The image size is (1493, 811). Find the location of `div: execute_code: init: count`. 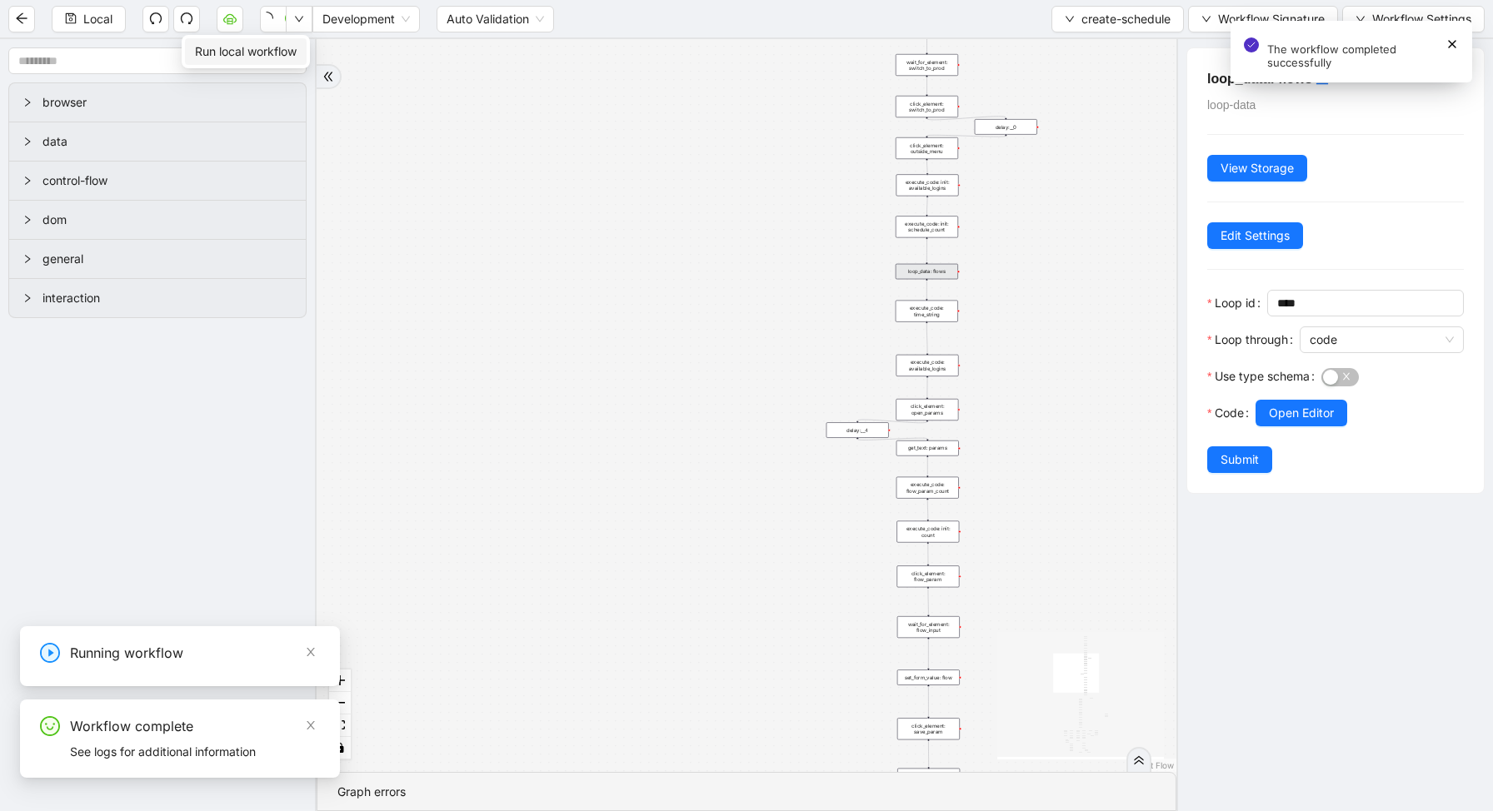

div: execute_code: init: count is located at coordinates (927, 532).